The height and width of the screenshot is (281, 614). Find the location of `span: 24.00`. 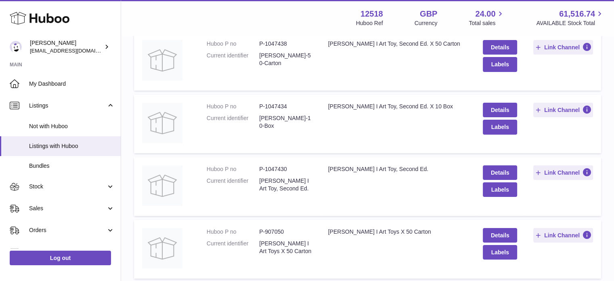

span: 24.00 is located at coordinates (485, 14).